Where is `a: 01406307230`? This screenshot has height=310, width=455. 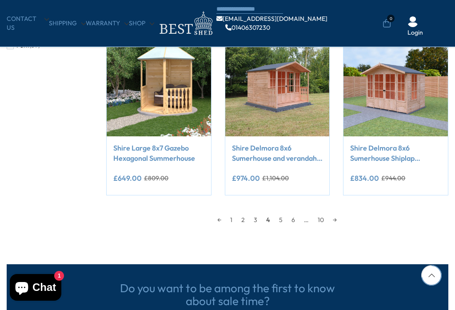
a: 01406307230 is located at coordinates (247, 28).